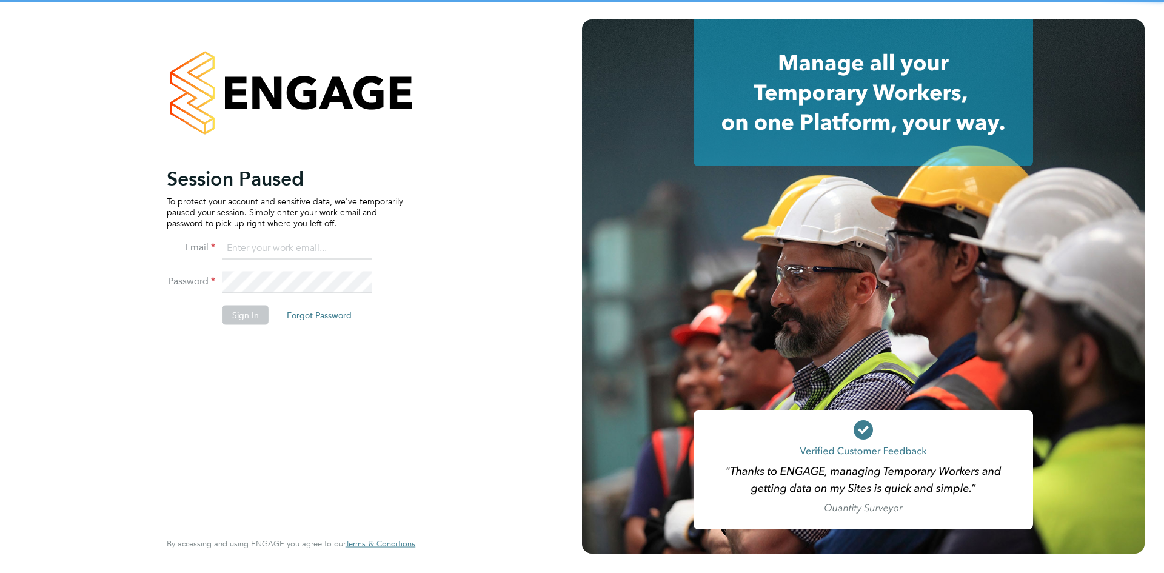 The image size is (1164, 573). Describe the element at coordinates (291, 543) in the screenshot. I see `span: By accessing and using ENGAGE you agree to our` at that location.